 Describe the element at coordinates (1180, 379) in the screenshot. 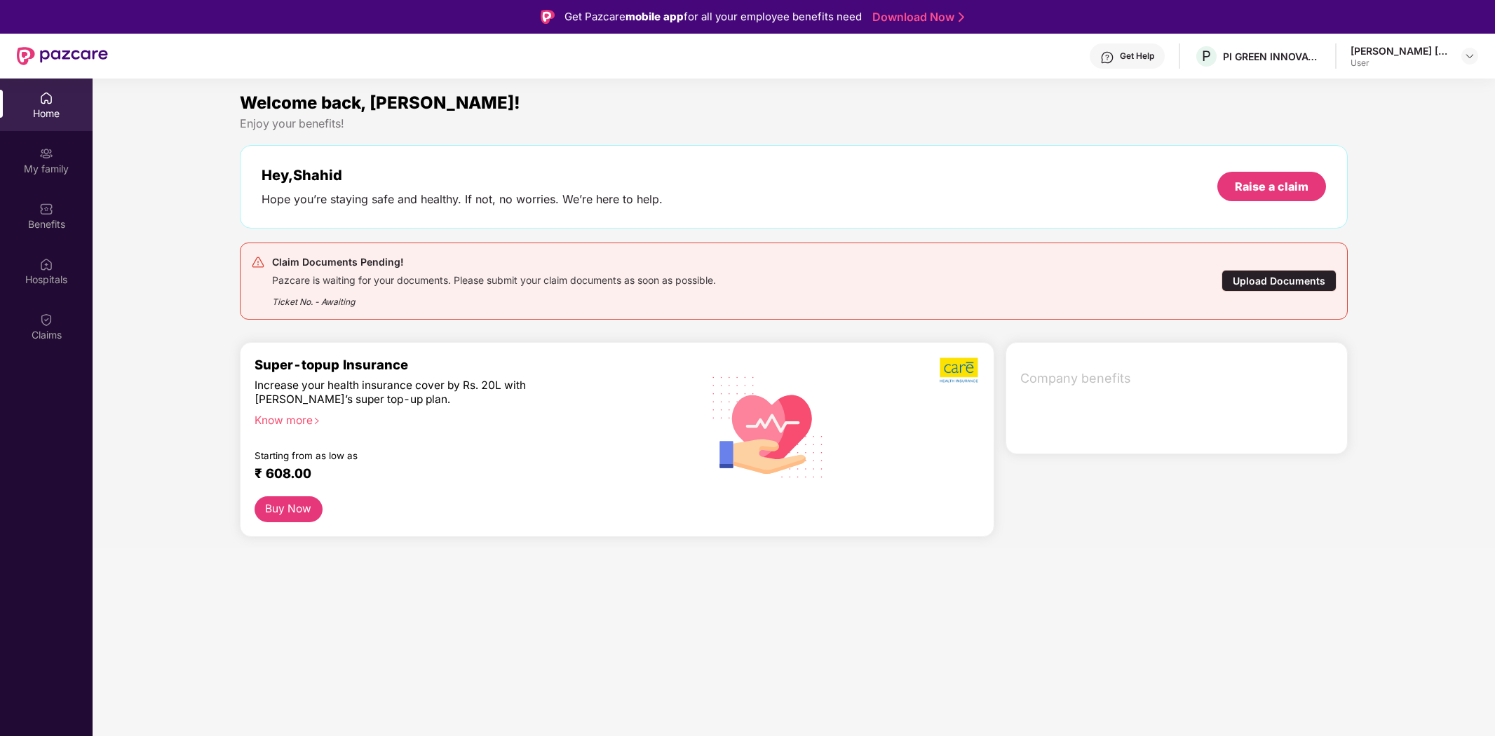

I see `div: Company benefits` at that location.